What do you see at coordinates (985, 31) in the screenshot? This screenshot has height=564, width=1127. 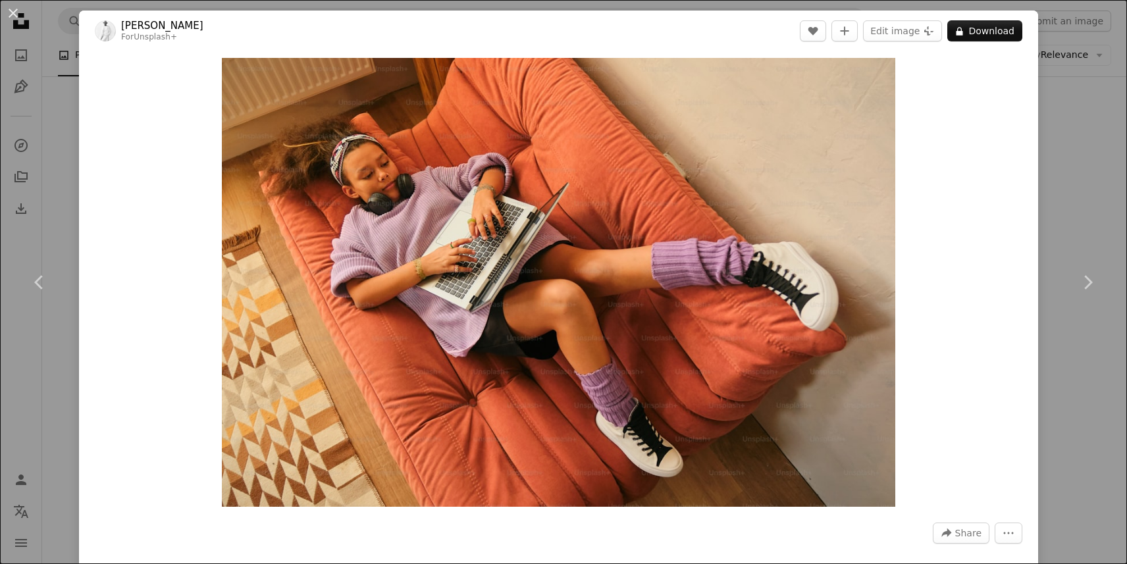 I see `button: Download` at bounding box center [985, 31].